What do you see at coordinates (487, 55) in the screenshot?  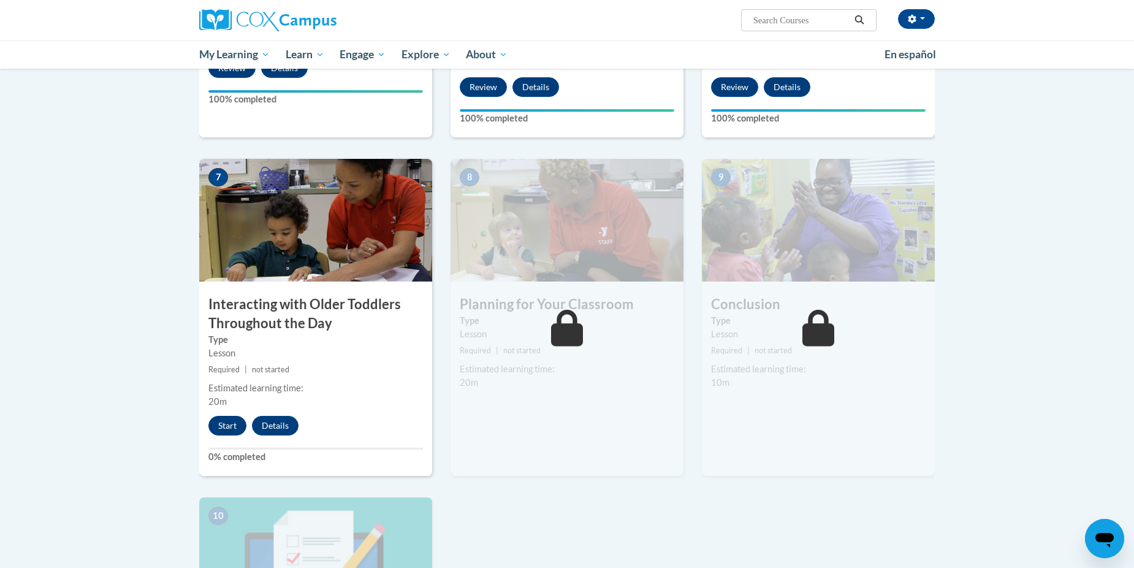 I see `span: About` at bounding box center [487, 55].